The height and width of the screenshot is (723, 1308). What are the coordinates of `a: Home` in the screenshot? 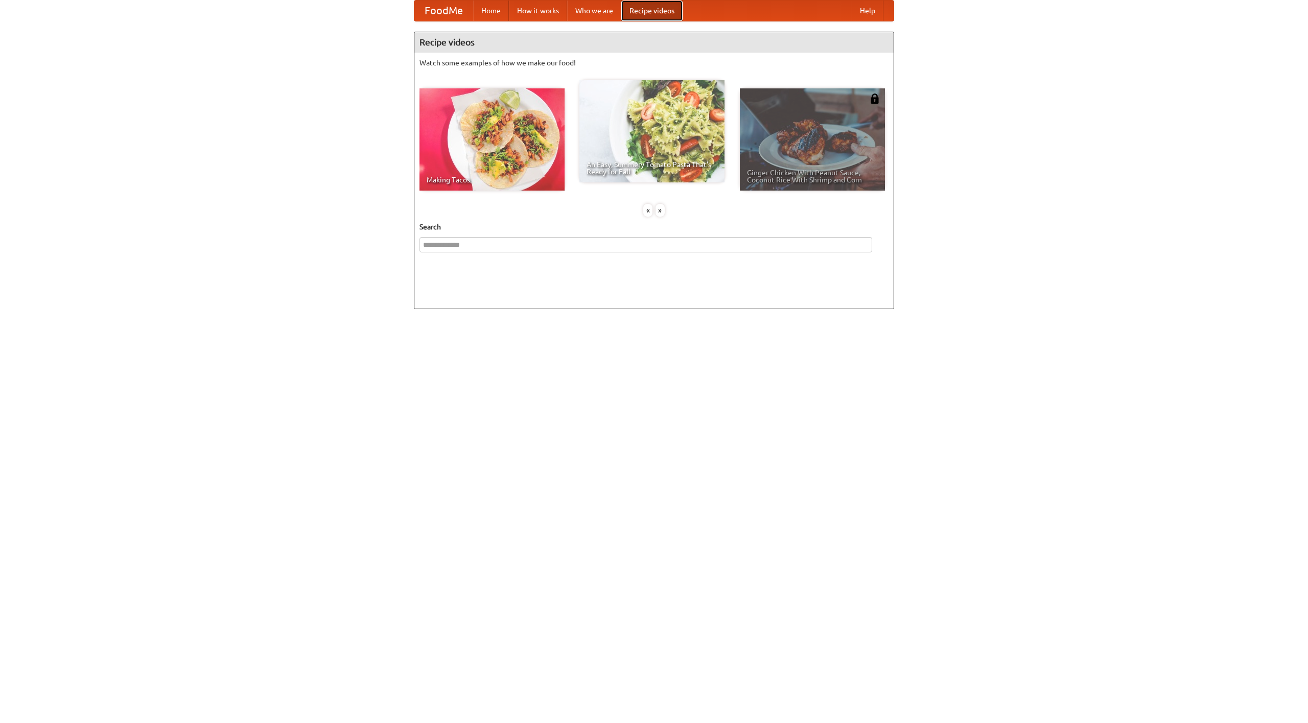 It's located at (491, 11).